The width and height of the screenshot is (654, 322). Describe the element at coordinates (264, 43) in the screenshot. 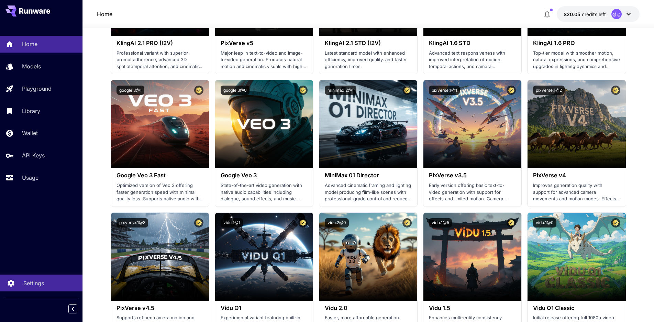

I see `h3: PixVerse v5` at that location.